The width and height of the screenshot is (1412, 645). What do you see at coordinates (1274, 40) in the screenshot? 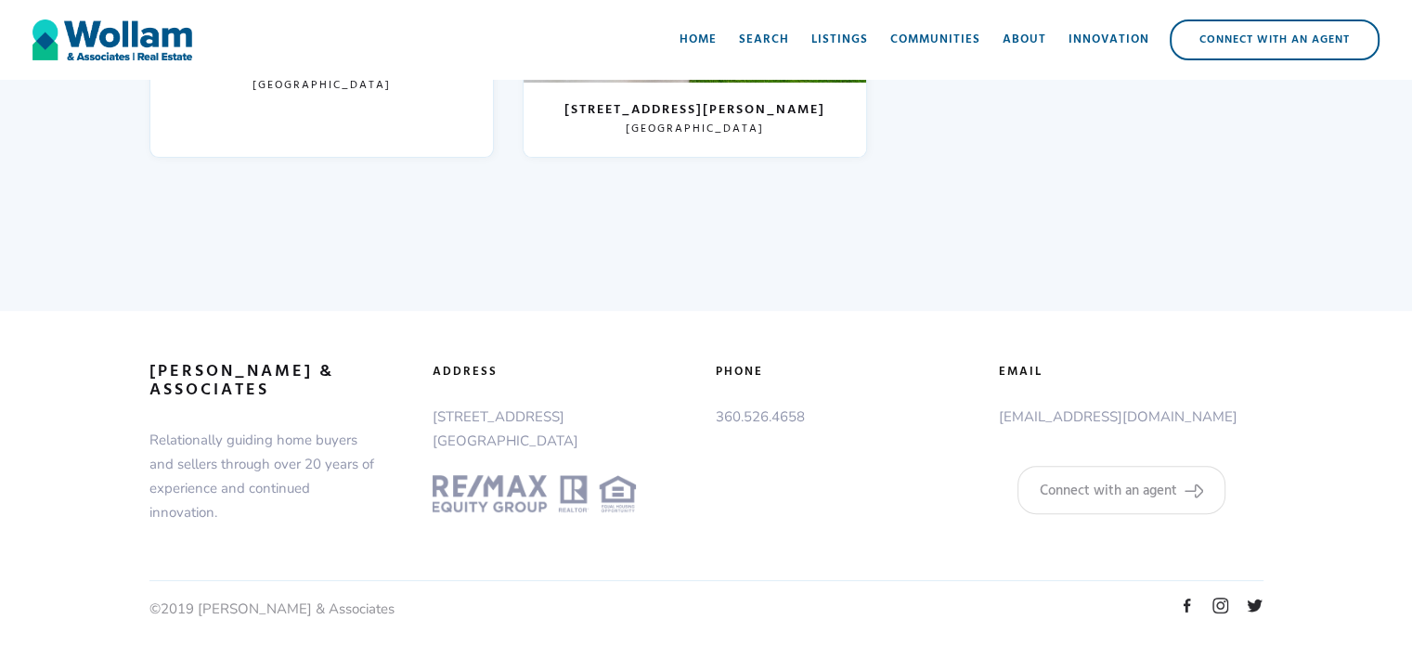
I see `a: Connect with an Agent` at bounding box center [1274, 40].